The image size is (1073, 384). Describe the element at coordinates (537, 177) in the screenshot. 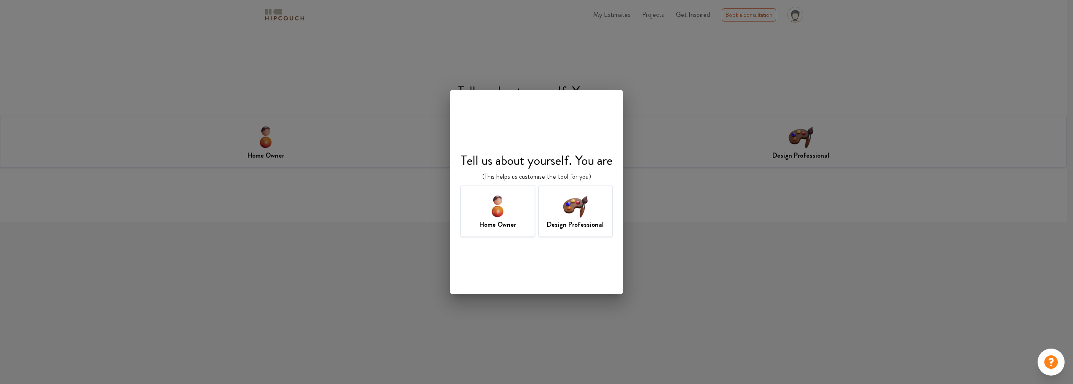

I see `p: (This helps us customise the tool for you)` at that location.